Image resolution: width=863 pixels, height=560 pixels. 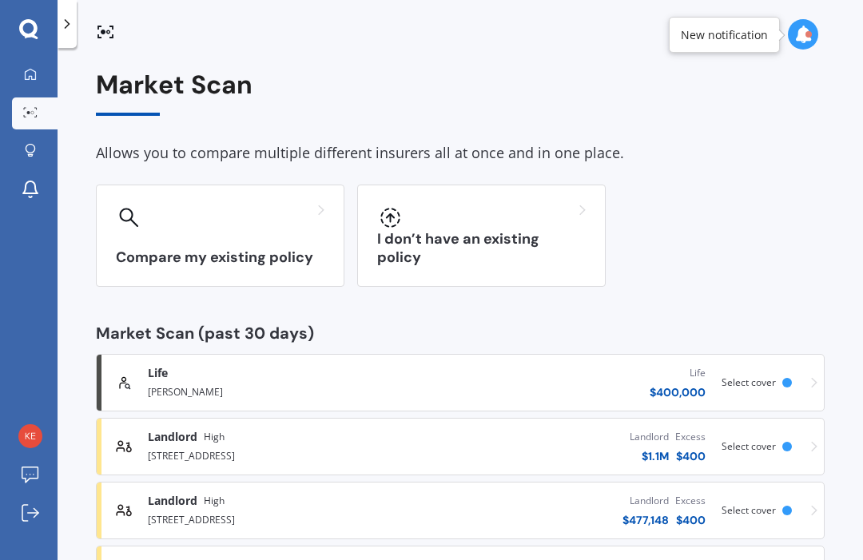 I want to click on div: $ 477,148, so click(x=645, y=520).